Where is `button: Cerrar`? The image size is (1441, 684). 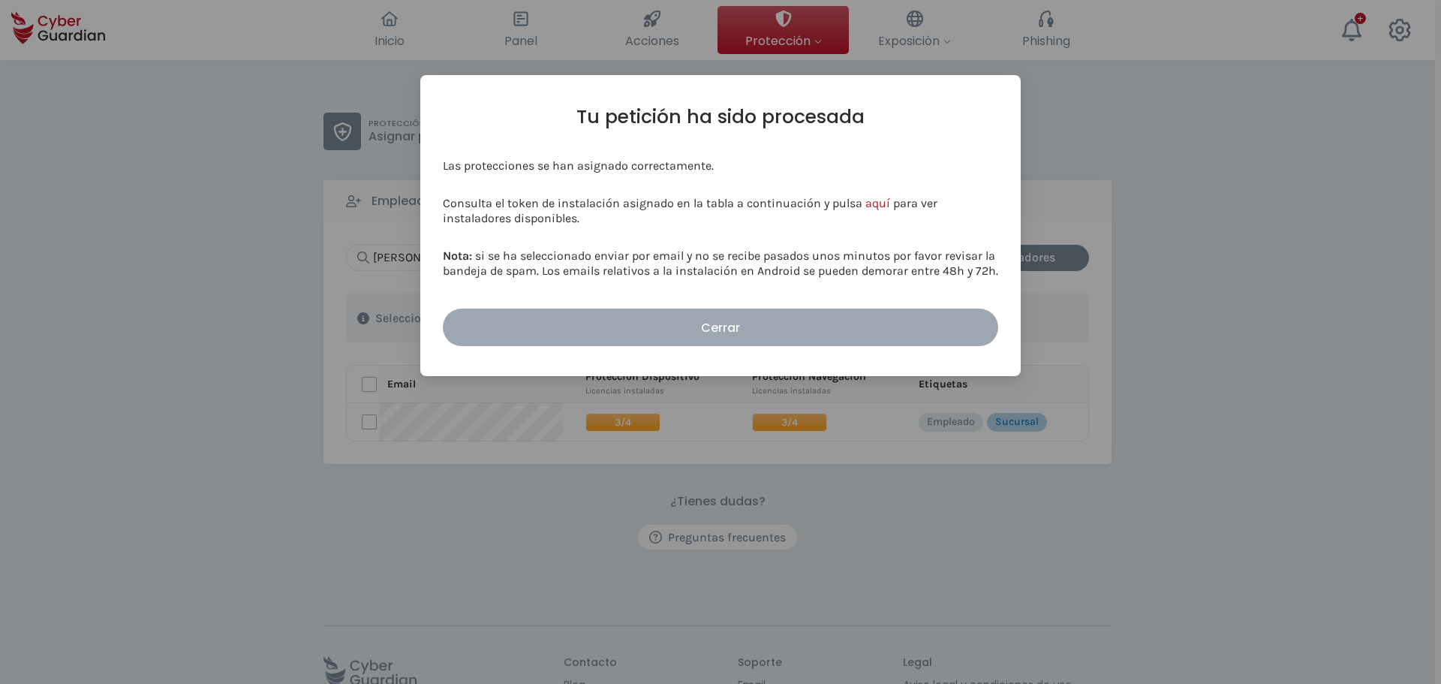 button: Cerrar is located at coordinates (721, 327).